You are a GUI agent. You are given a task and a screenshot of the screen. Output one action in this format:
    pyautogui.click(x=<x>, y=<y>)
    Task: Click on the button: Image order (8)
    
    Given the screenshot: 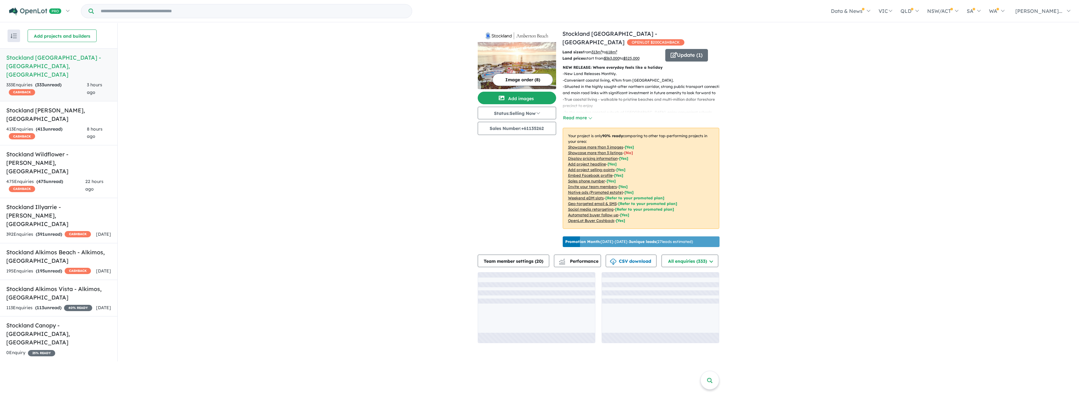 What is the action you would take?
    pyautogui.click(x=523, y=80)
    